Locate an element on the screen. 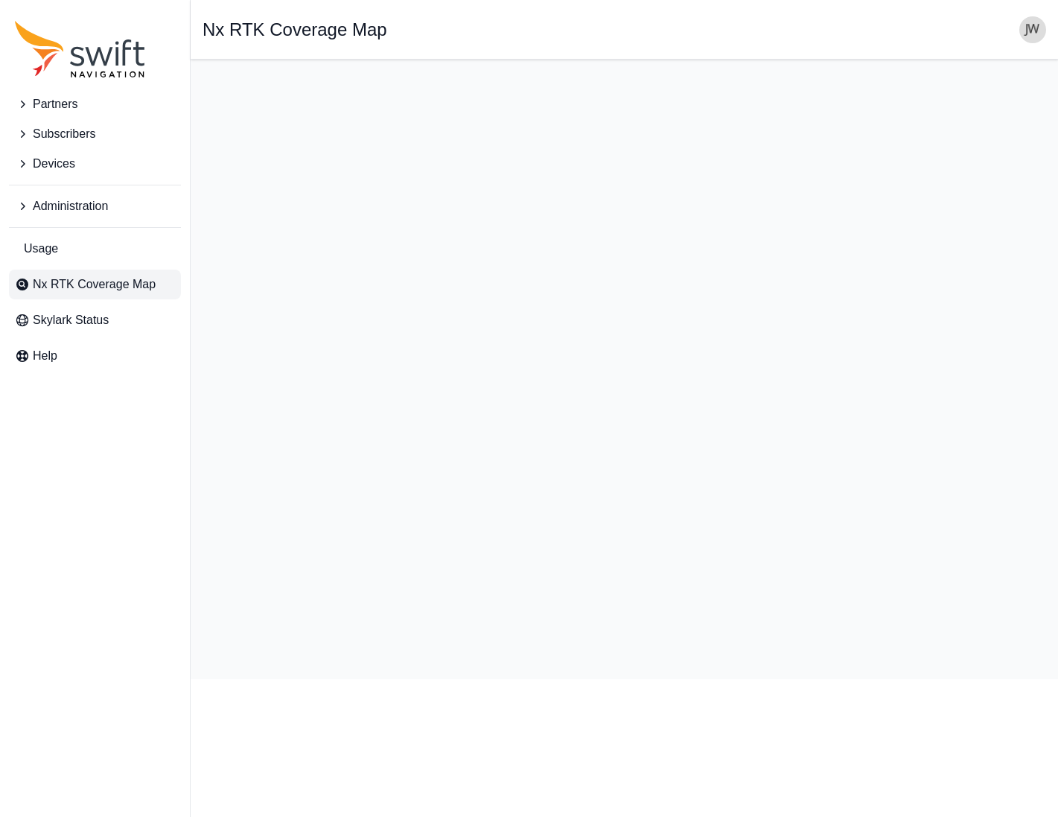  span: Partners is located at coordinates (55, 104).